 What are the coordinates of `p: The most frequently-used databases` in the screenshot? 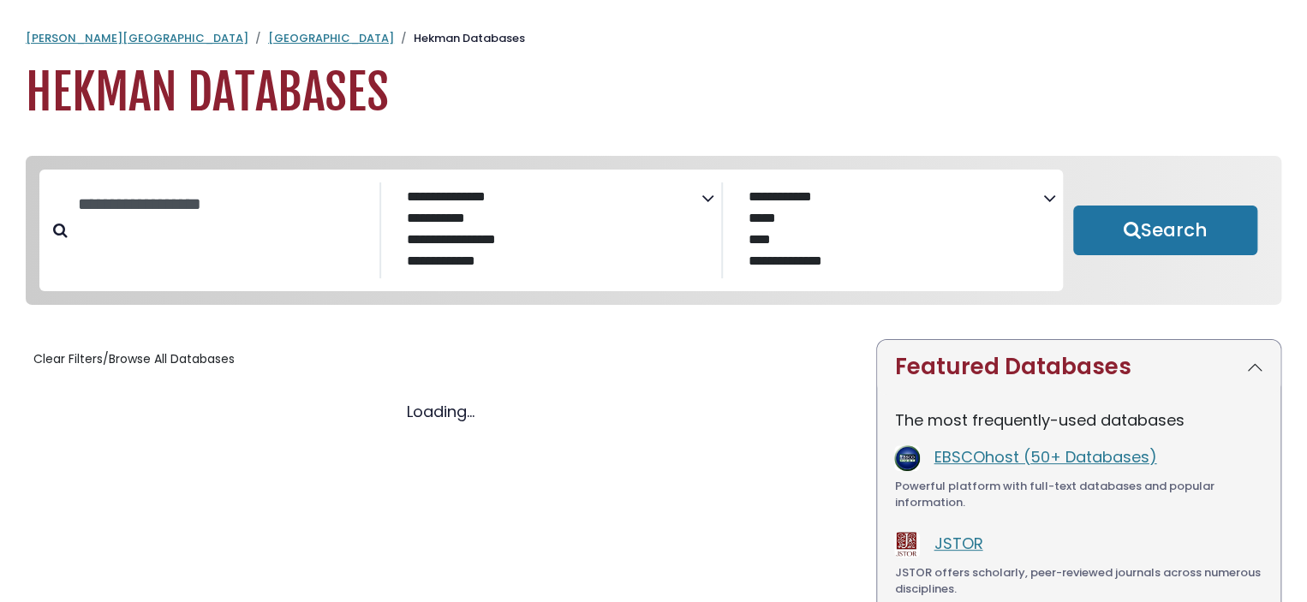 It's located at (1079, 420).